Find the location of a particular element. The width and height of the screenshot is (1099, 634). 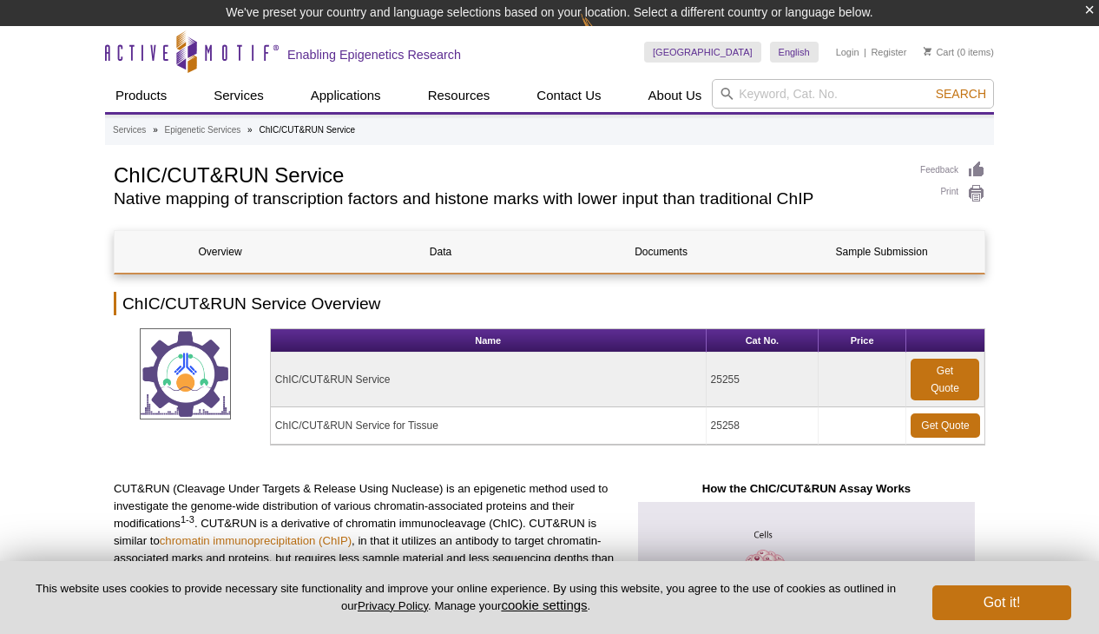

td: ChIC/CUT&RUN Service for Tissue is located at coordinates (489, 425).